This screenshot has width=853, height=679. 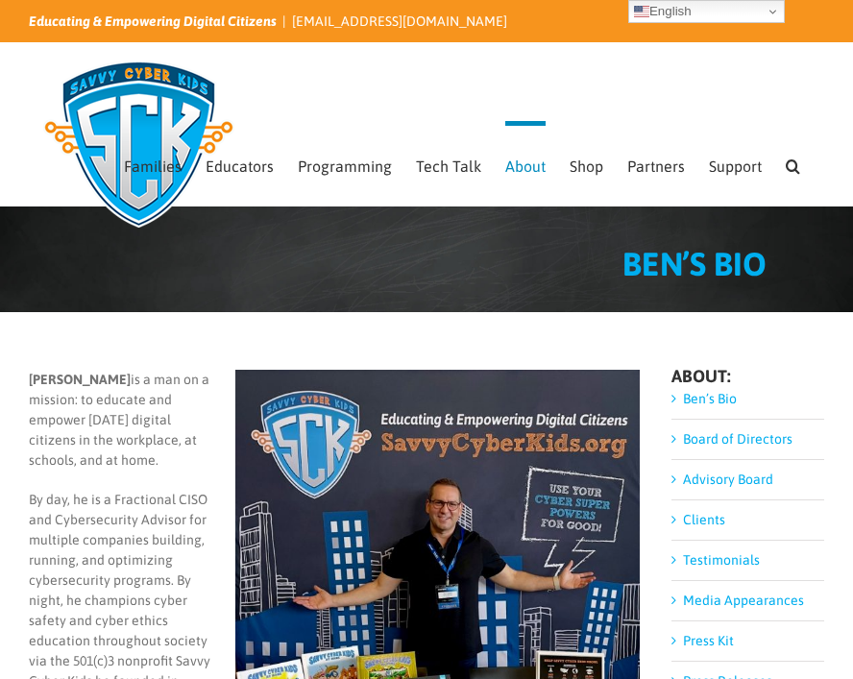 I want to click on span: Educators, so click(x=239, y=166).